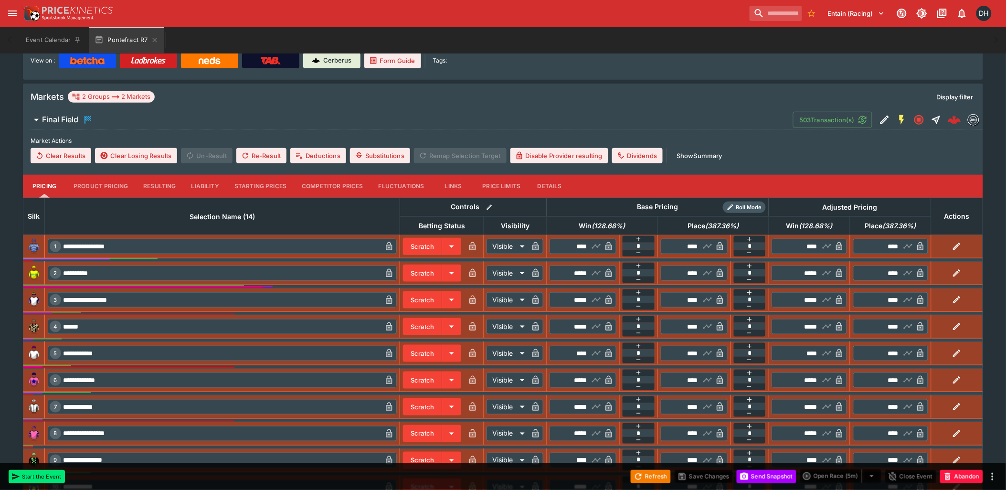  What do you see at coordinates (502, 186) in the screenshot?
I see `button: Price Limits` at bounding box center [502, 186].